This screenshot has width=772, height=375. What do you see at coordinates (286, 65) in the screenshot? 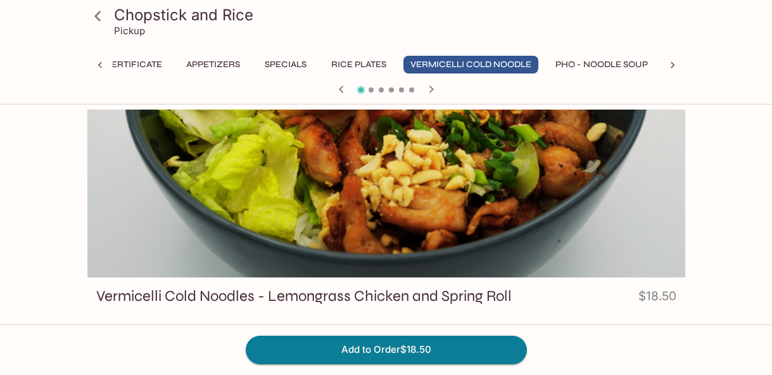
I see `button: Specials` at bounding box center [286, 65].